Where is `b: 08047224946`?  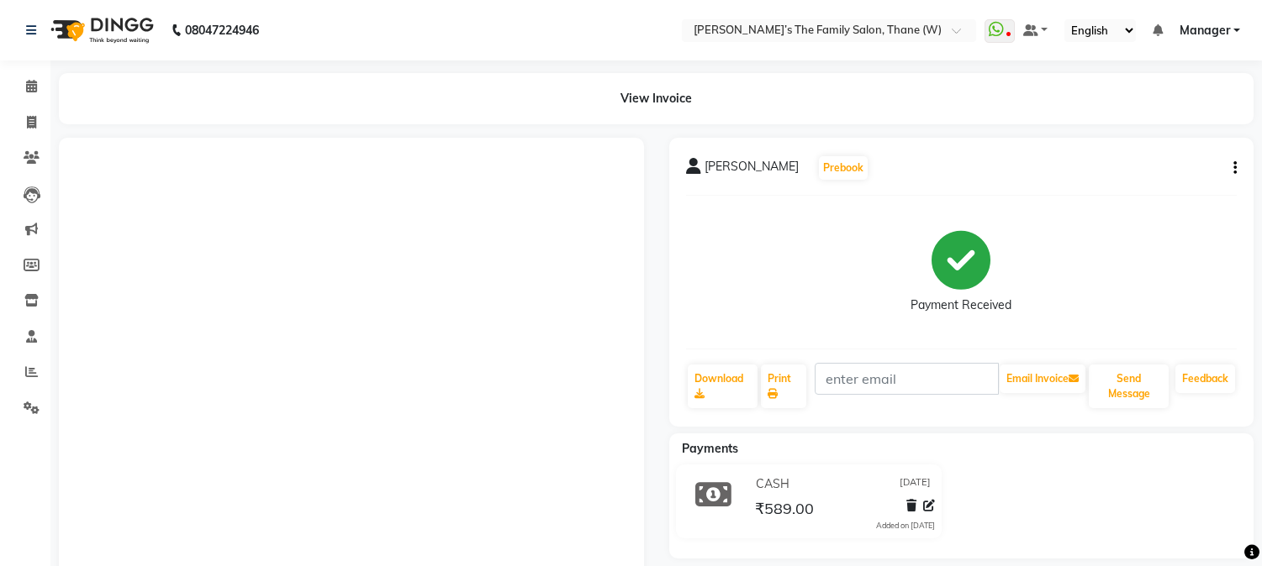
b: 08047224946 is located at coordinates (222, 30).